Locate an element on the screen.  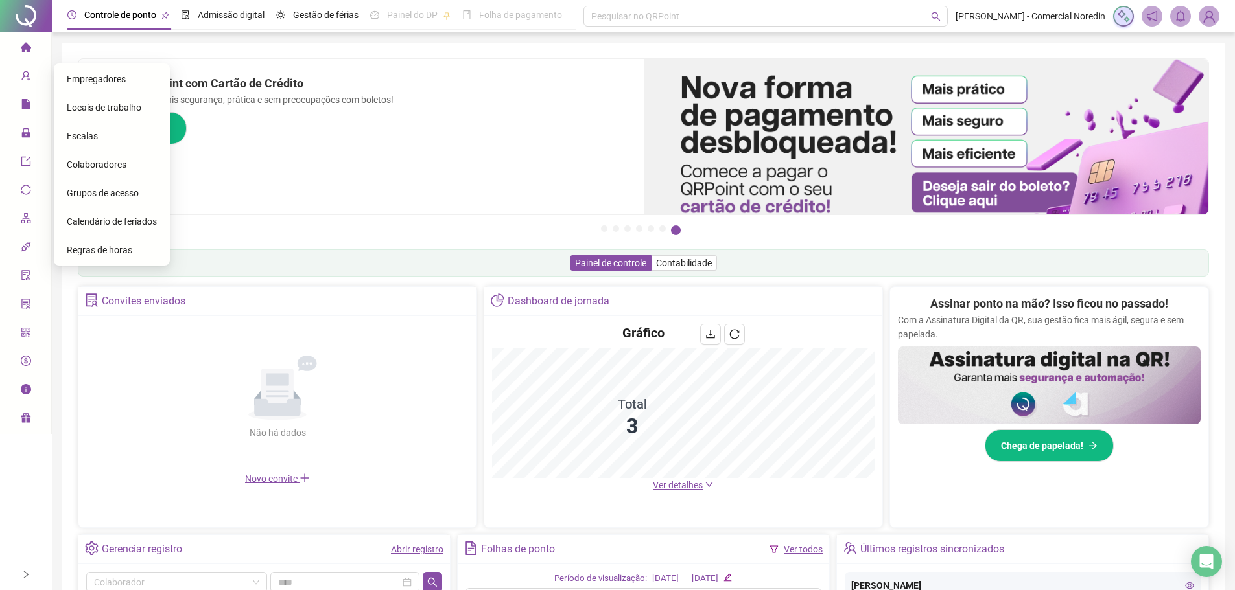
span: right is located at coordinates (26, 575).